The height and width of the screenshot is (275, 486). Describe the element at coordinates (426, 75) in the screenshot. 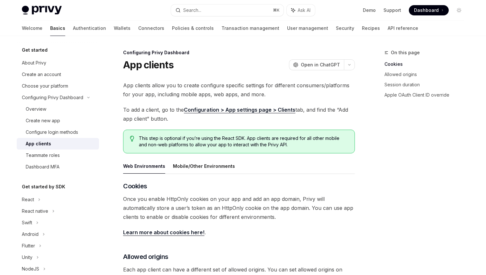

I see `a: Allowed origins` at that location.